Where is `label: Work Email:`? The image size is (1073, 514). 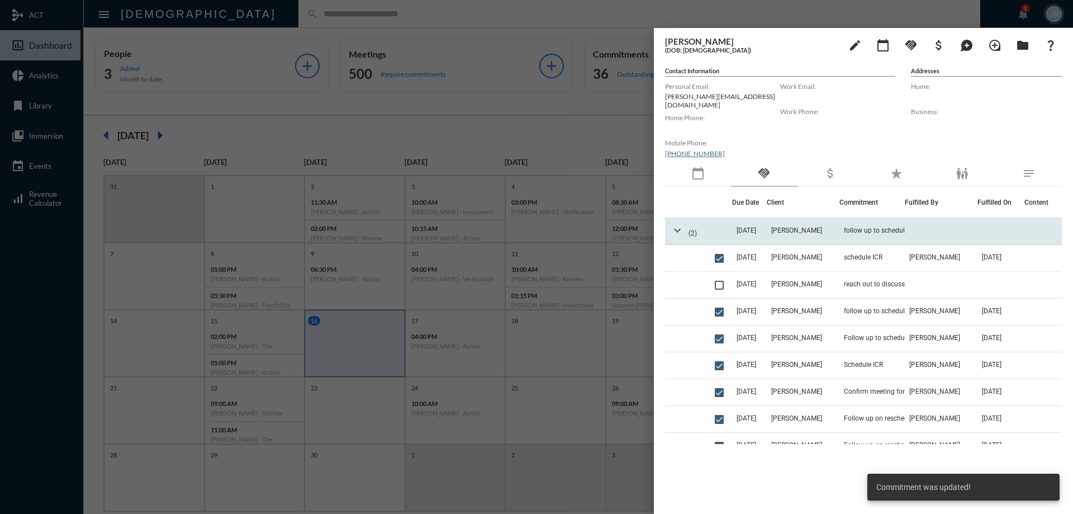 label: Work Email: is located at coordinates (838, 86).